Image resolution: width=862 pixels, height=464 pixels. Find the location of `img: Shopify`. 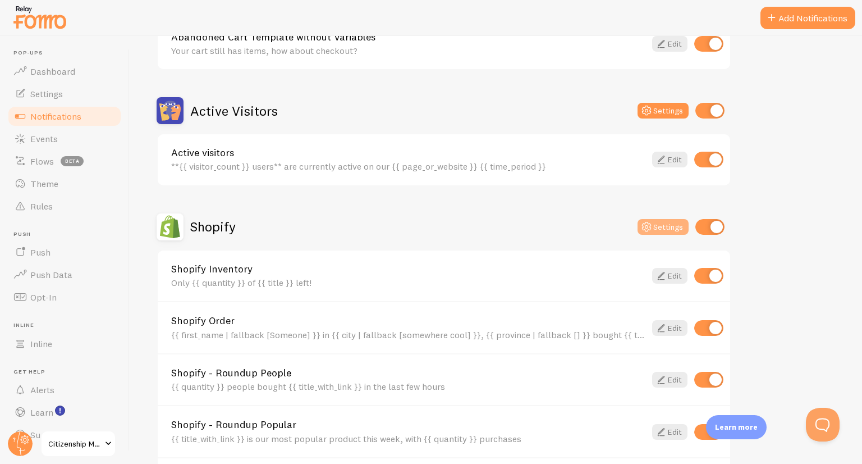

img: Shopify is located at coordinates (170, 227).